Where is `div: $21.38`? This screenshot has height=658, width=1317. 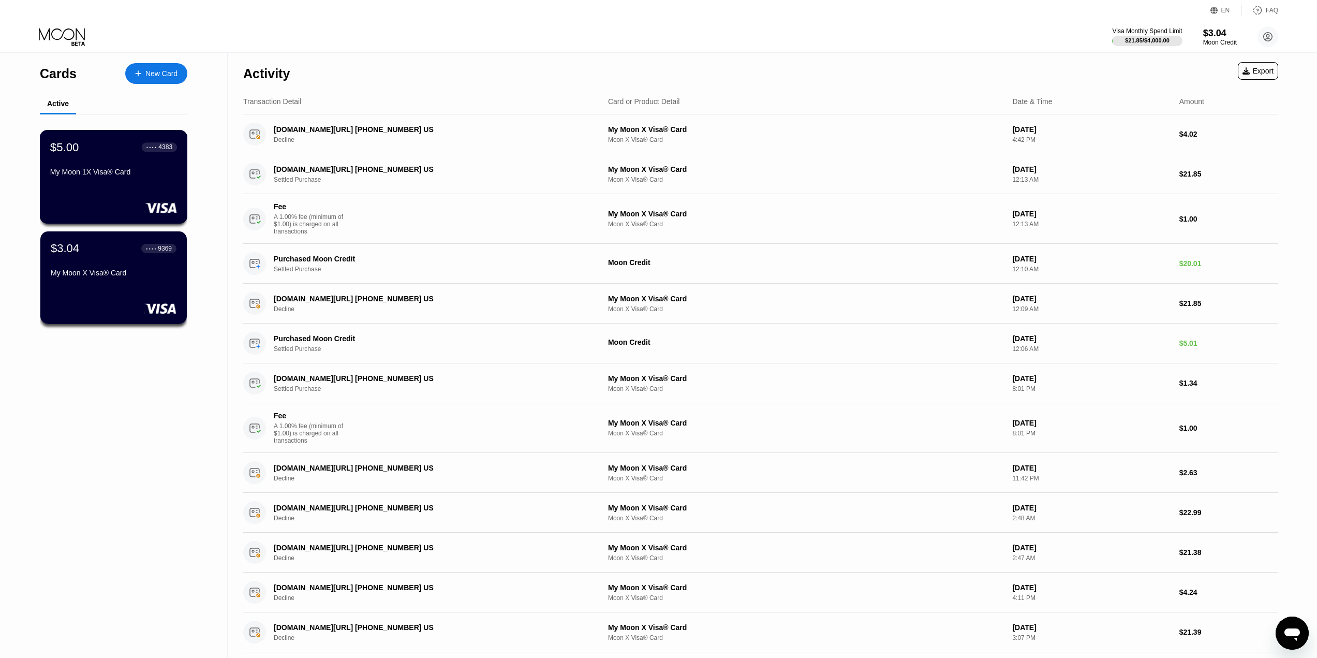
div: $21.38 is located at coordinates (1229, 552).